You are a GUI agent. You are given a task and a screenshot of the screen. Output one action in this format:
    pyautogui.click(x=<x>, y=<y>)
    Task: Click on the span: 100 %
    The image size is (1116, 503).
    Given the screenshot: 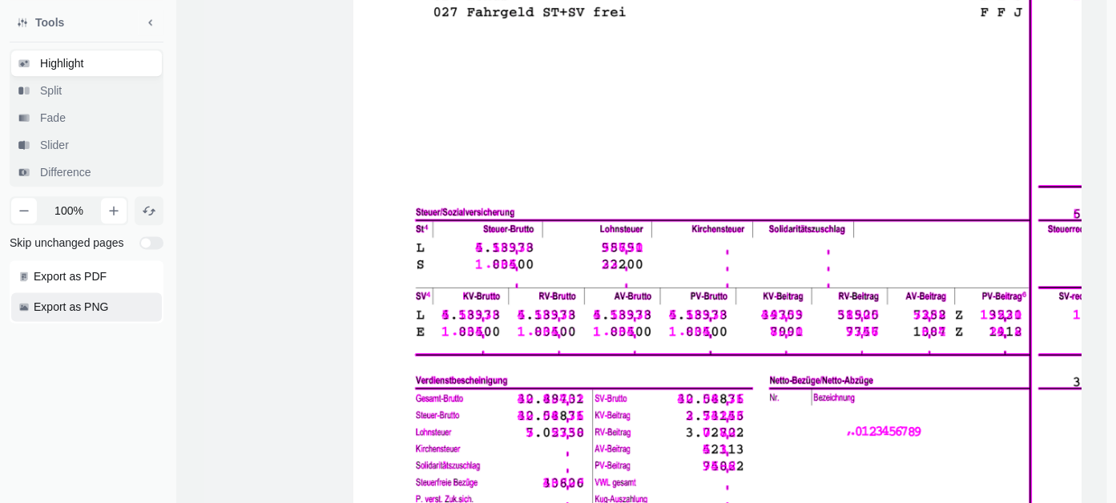 What is the action you would take?
    pyautogui.click(x=69, y=211)
    